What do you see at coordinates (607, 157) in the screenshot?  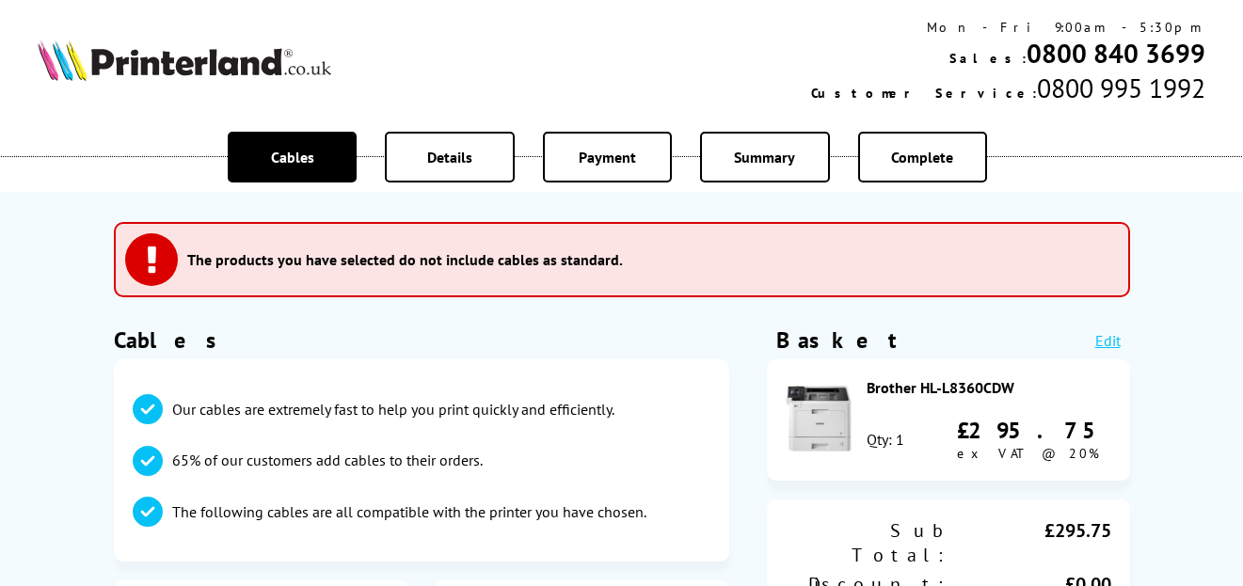 I see `span: Payment` at bounding box center [607, 157].